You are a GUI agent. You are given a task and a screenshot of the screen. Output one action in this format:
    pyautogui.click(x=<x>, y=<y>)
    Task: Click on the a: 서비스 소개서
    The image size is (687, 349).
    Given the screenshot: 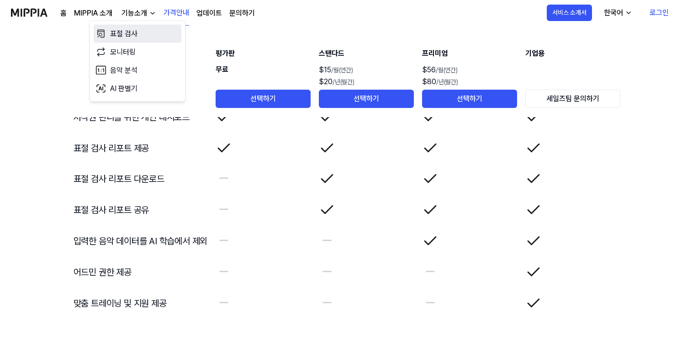 What is the action you would take?
    pyautogui.click(x=569, y=13)
    